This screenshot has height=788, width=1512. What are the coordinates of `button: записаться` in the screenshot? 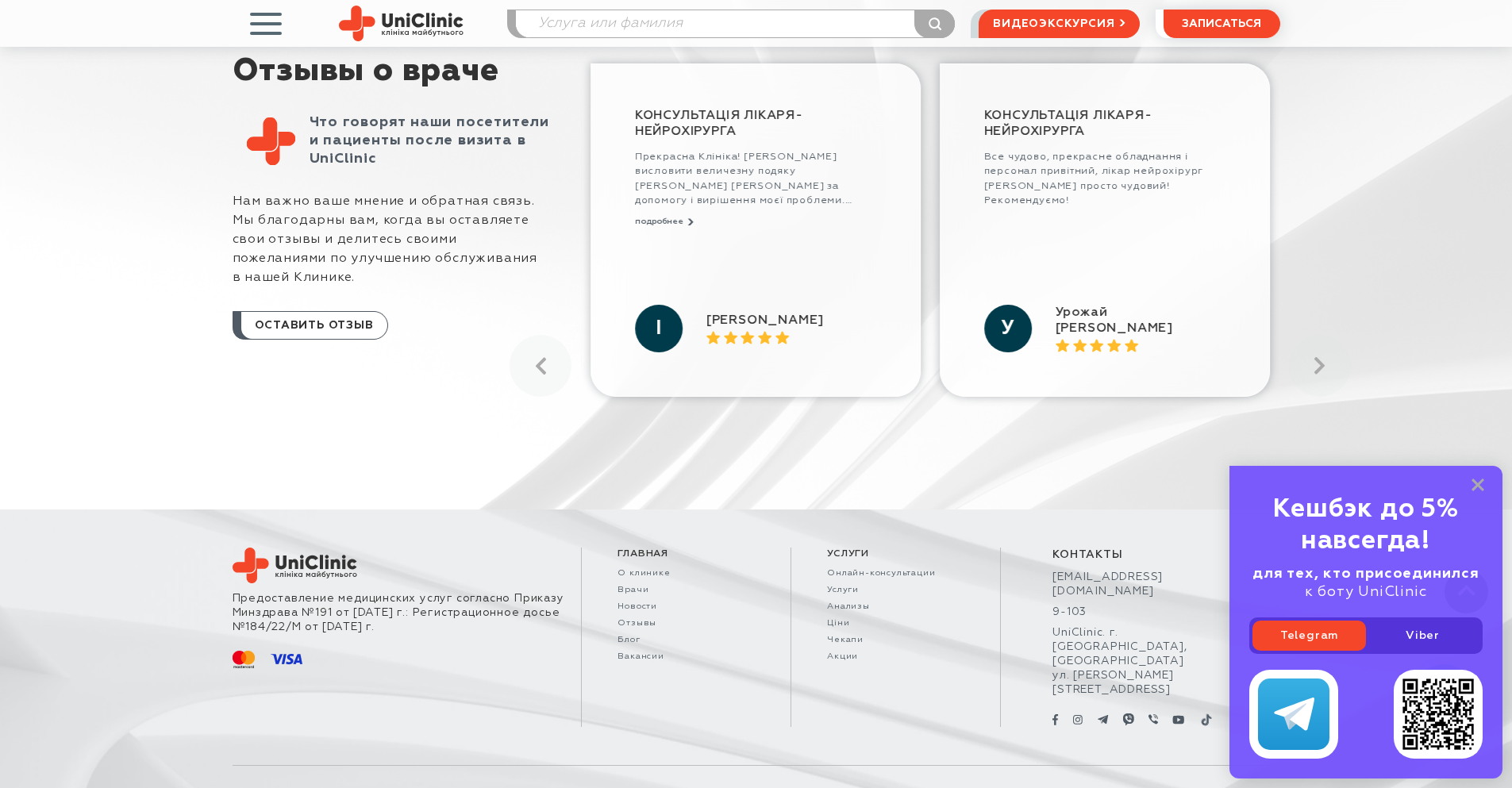 It's located at (1221, 24).